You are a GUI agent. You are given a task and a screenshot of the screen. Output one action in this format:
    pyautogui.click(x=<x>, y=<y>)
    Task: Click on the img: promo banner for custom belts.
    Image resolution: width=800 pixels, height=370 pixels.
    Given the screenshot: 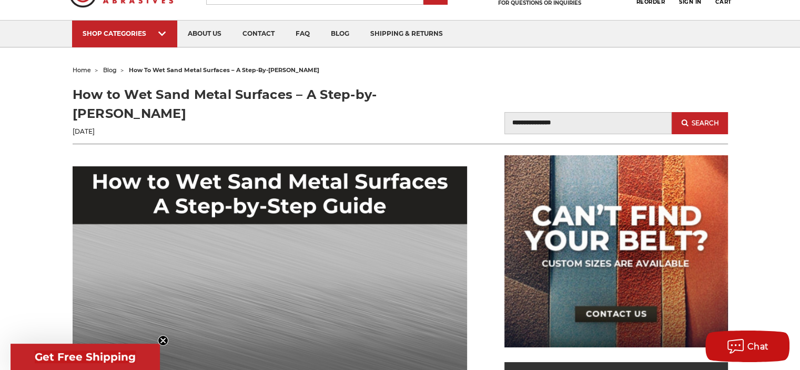 What is the action you would take?
    pyautogui.click(x=616, y=251)
    